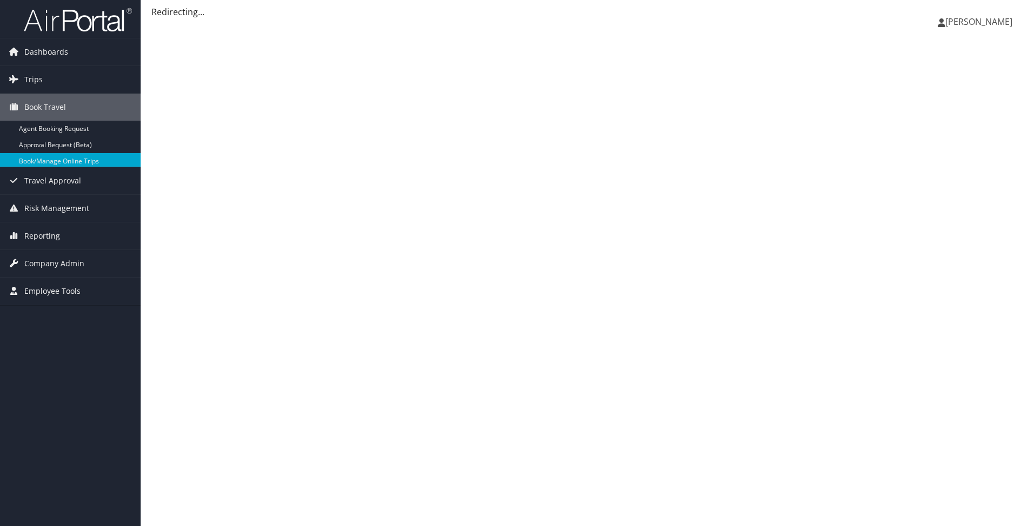  I want to click on span: Reporting, so click(42, 236).